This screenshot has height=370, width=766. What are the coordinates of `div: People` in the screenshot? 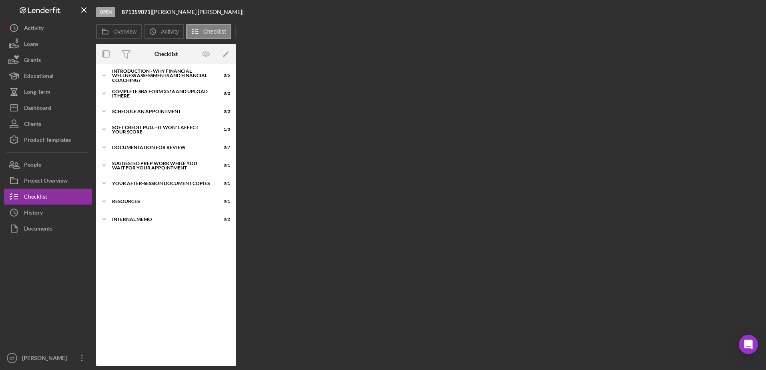 It's located at (32, 166).